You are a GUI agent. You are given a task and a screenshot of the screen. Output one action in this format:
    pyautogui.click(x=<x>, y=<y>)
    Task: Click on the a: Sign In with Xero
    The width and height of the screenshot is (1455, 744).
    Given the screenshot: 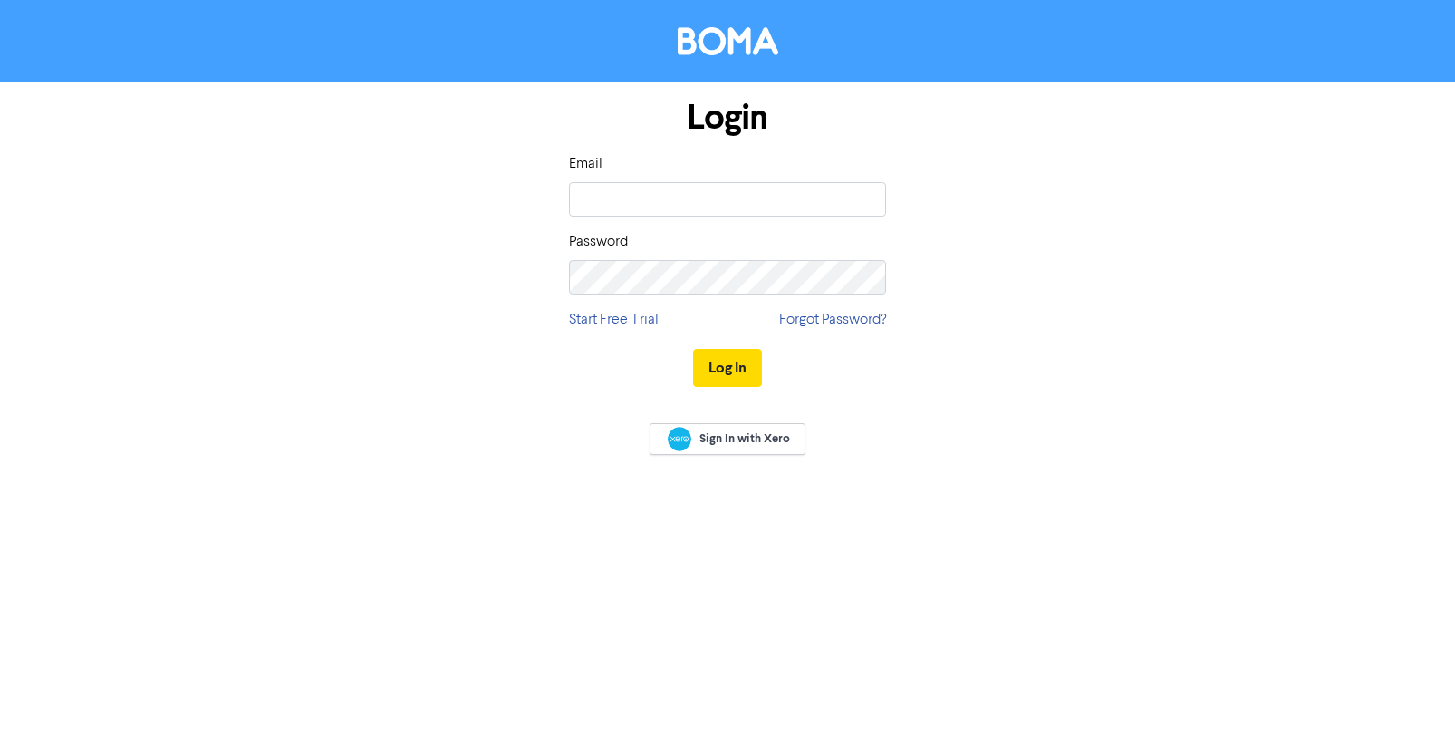 What is the action you would take?
    pyautogui.click(x=728, y=439)
    